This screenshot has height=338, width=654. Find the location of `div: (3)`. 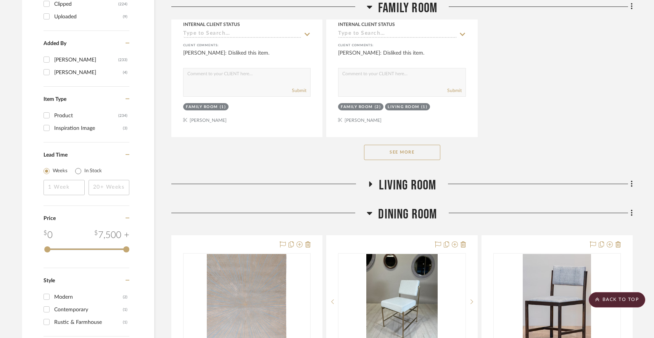

div: (3) is located at coordinates (125, 128).